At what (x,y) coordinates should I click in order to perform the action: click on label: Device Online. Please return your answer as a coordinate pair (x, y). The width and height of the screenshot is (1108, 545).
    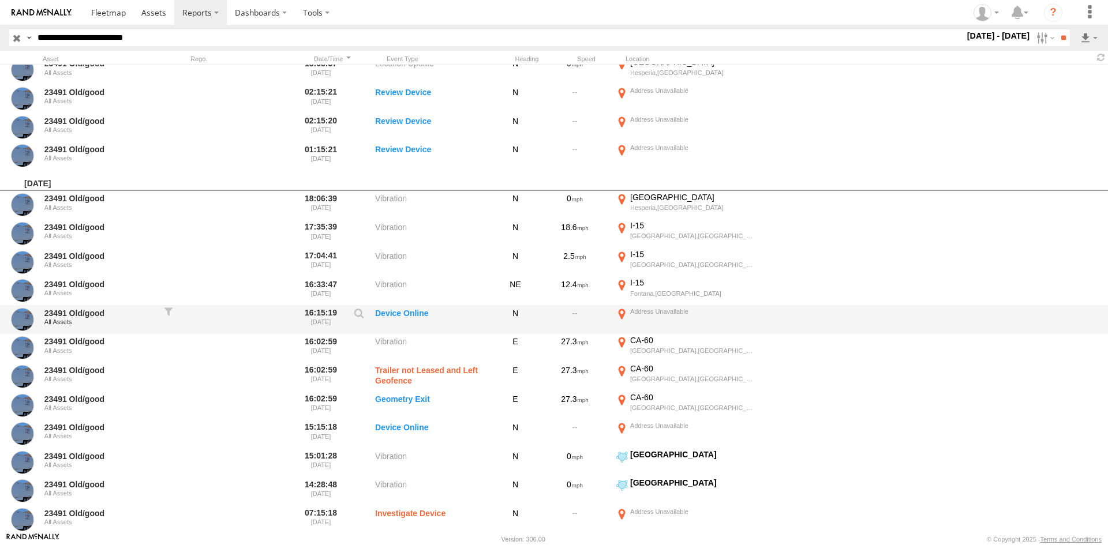
    Looking at the image, I should click on (433, 434).